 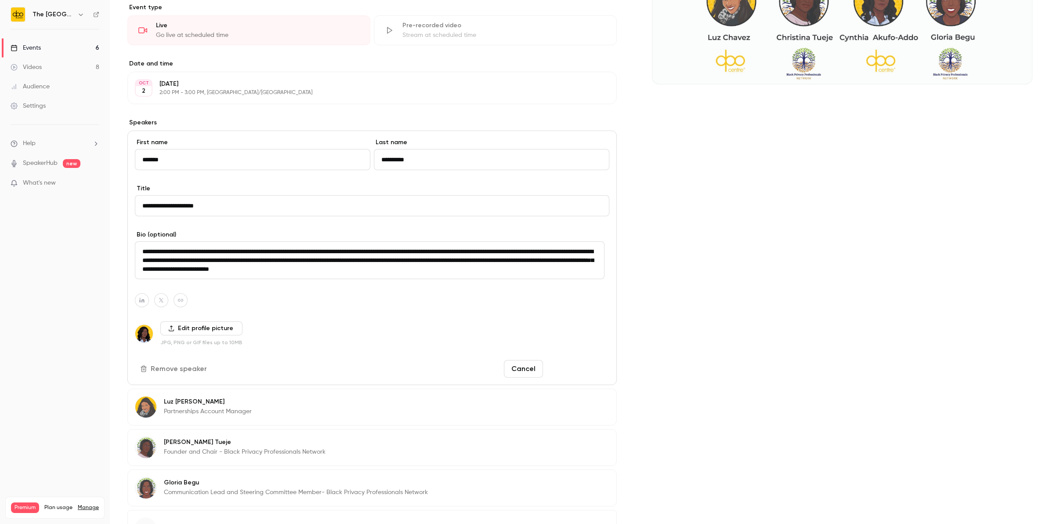 What do you see at coordinates (40, 163) in the screenshot?
I see `a: SpeakerHub` at bounding box center [40, 163].